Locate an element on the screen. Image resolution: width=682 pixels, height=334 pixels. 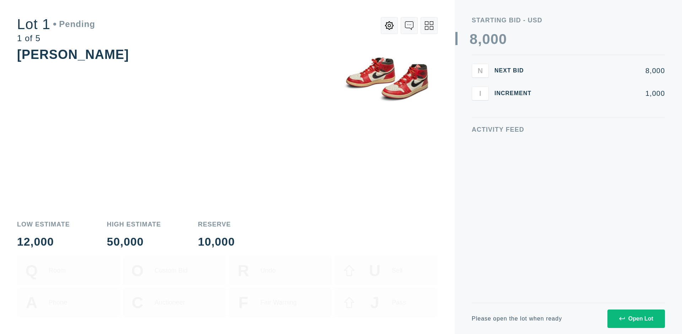
div: Low Estimate is located at coordinates (43, 225).